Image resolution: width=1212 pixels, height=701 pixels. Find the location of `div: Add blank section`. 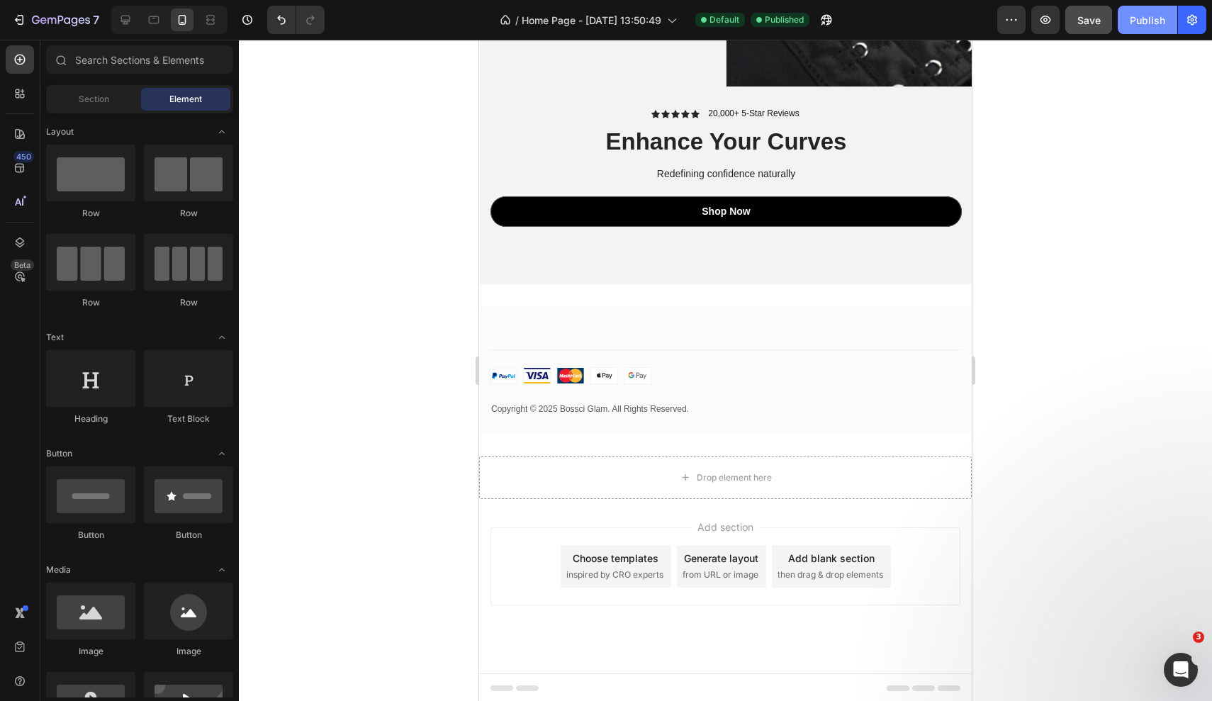

div: Add blank section is located at coordinates (352, 518).